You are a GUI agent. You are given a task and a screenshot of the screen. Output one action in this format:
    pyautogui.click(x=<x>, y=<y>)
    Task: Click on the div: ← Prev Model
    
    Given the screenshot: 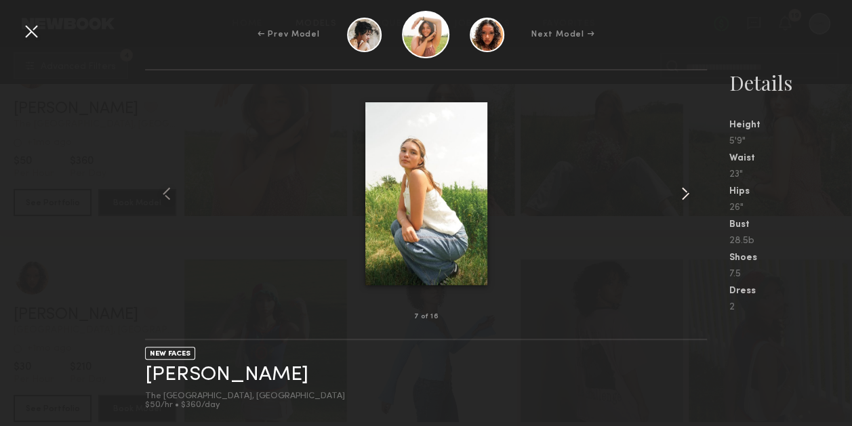 What is the action you would take?
    pyautogui.click(x=289, y=35)
    